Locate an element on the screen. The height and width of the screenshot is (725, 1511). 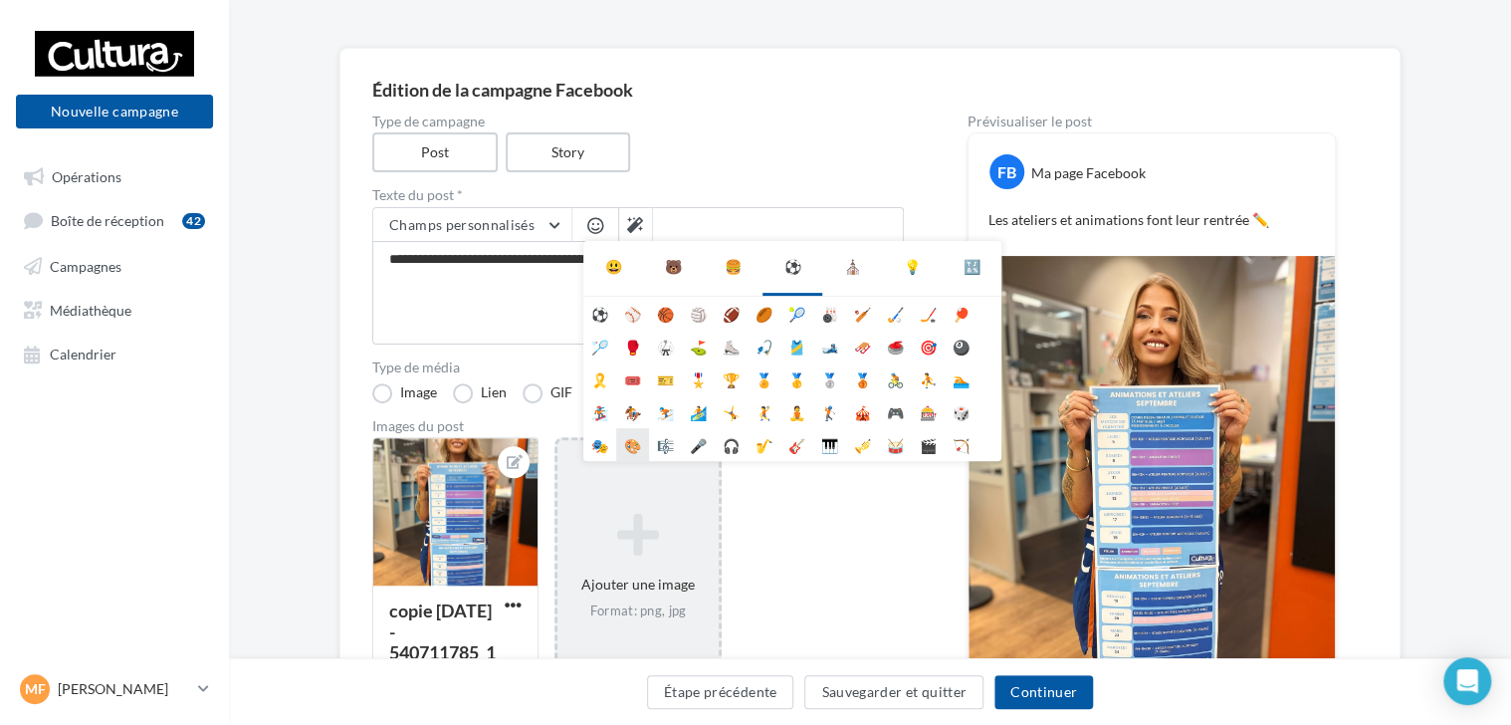
div: FB is located at coordinates (1006, 171).